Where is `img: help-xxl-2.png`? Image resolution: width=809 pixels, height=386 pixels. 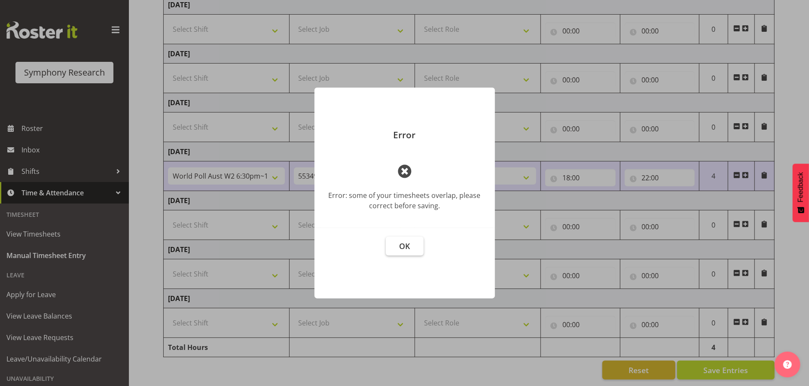
img: help-xxl-2.png is located at coordinates (788, 365).